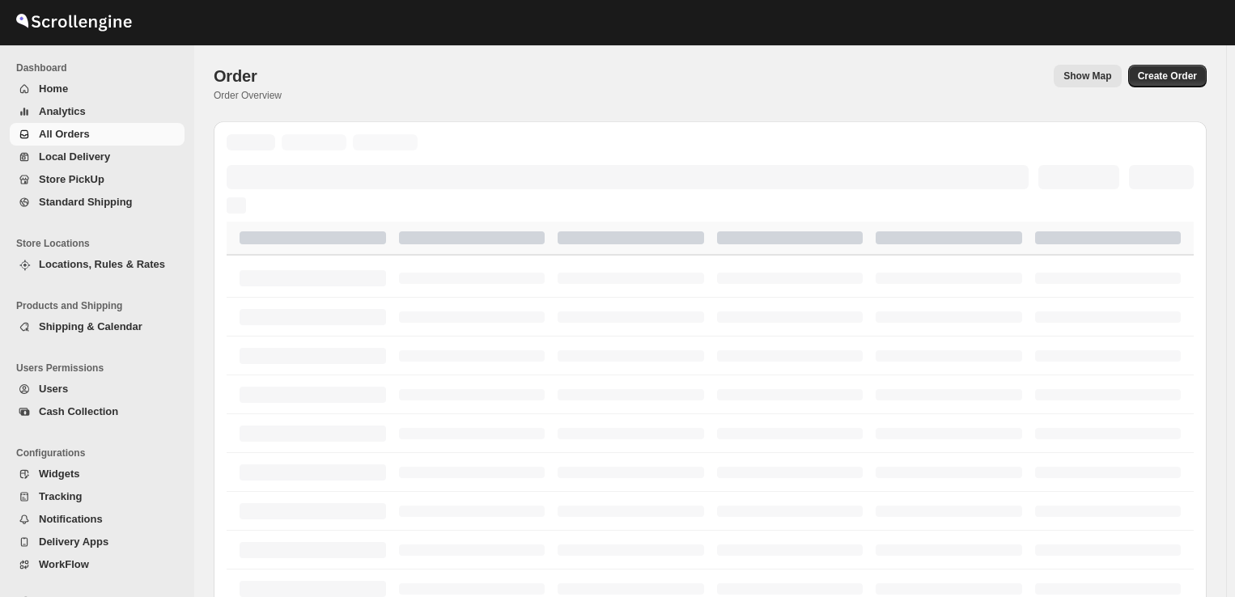  What do you see at coordinates (101, 68) in the screenshot?
I see `span: Dashboard` at bounding box center [101, 68].